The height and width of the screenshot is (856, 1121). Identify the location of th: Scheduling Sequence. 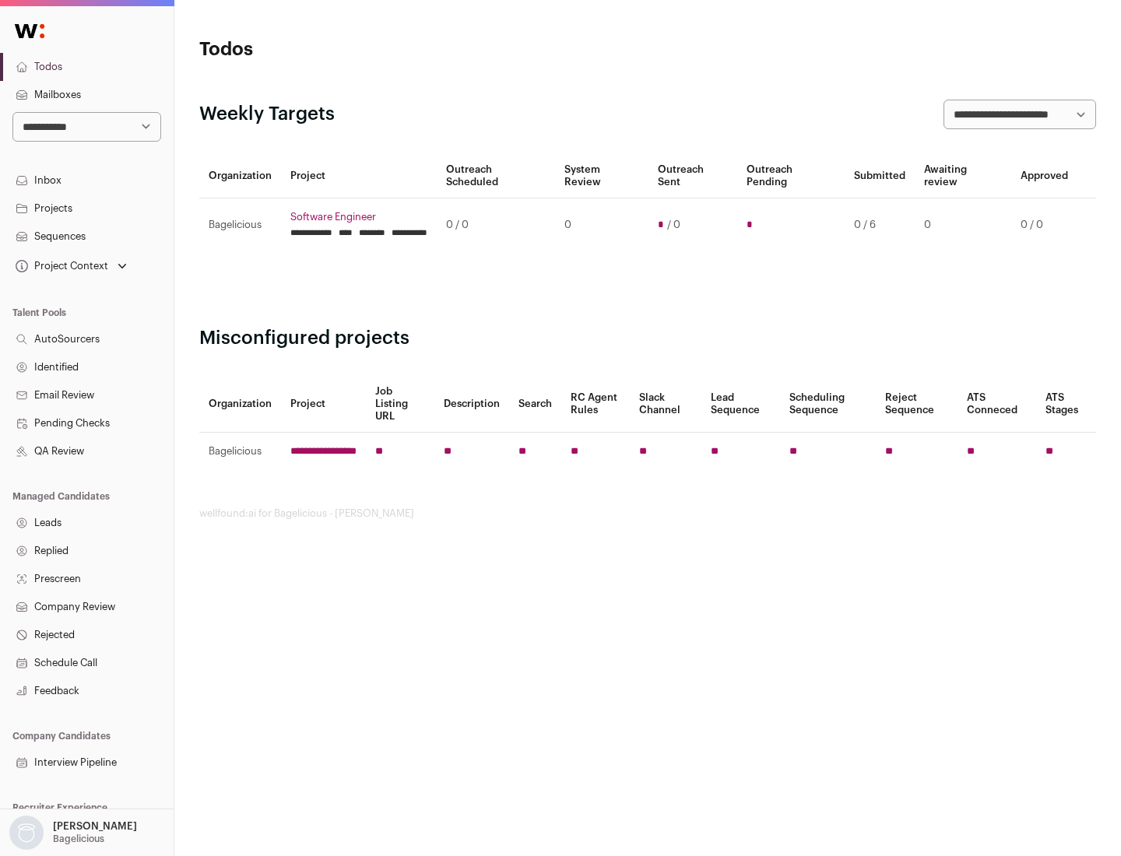
(827, 404).